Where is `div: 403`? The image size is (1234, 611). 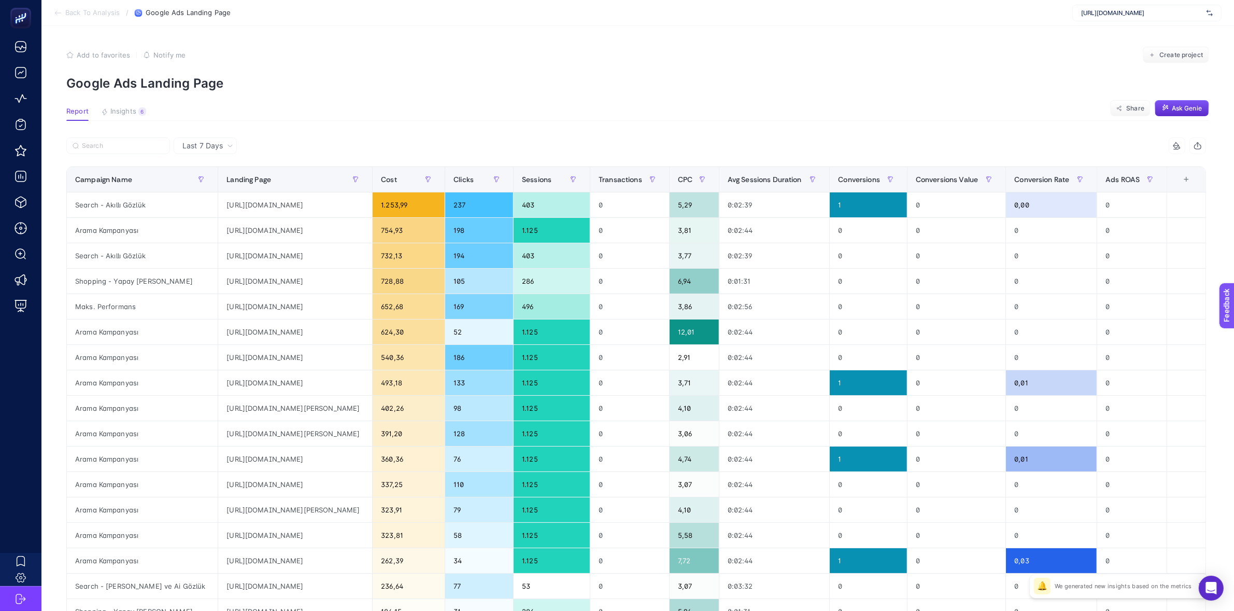
div: 403 is located at coordinates (552, 205).